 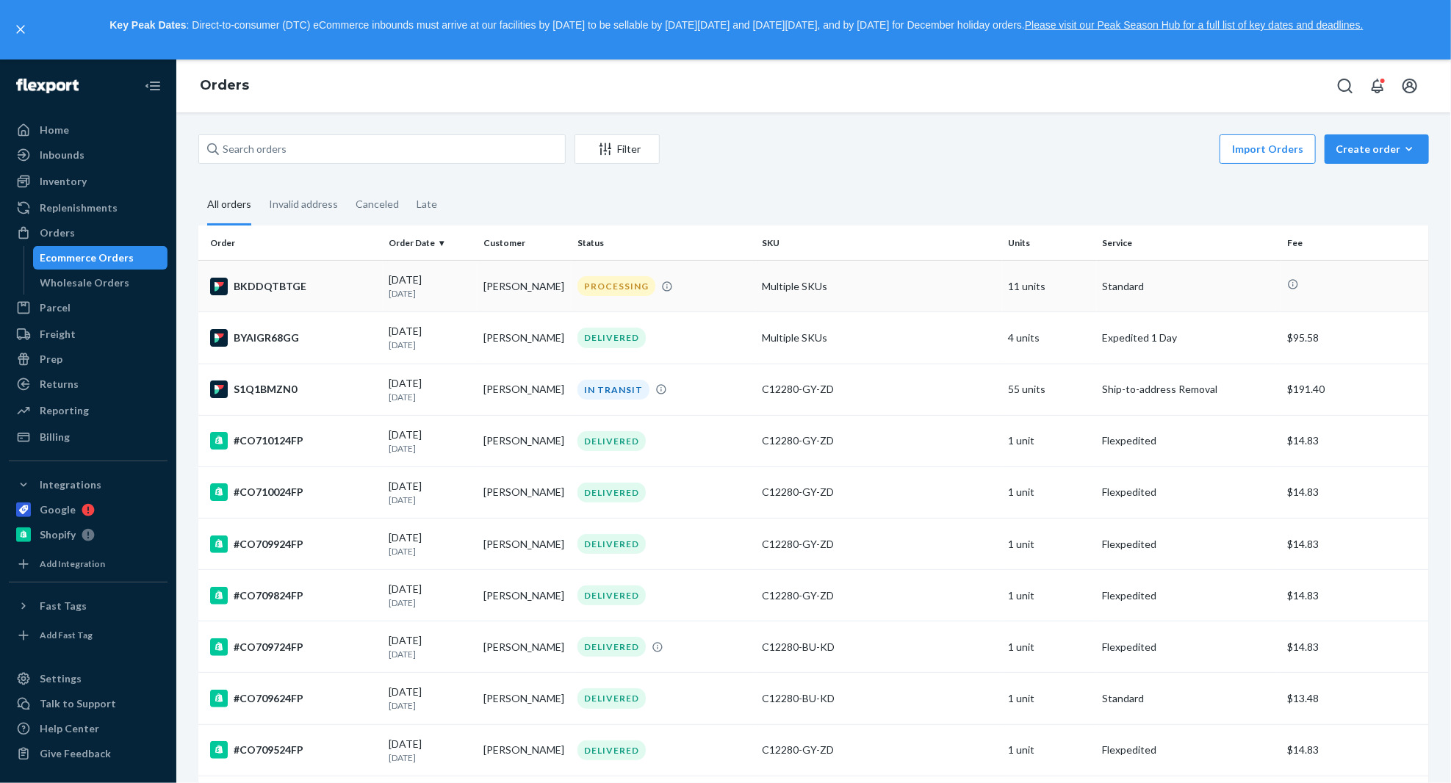 I want to click on button: Create order, so click(x=1377, y=149).